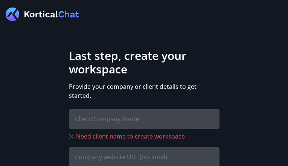 Image resolution: width=288 pixels, height=166 pixels. I want to click on input: Client/Company Name, so click(144, 119).